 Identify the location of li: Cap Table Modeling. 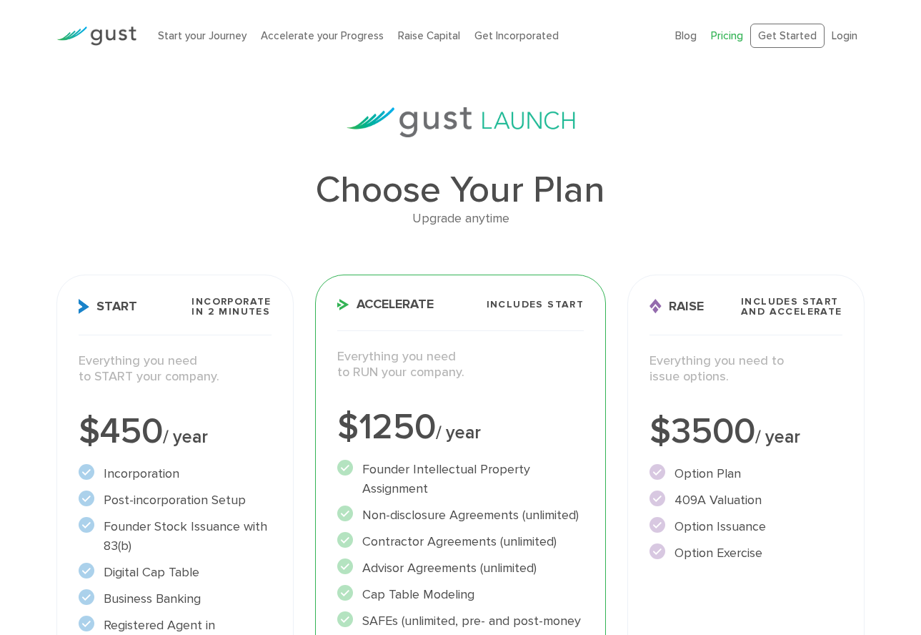
(460, 594).